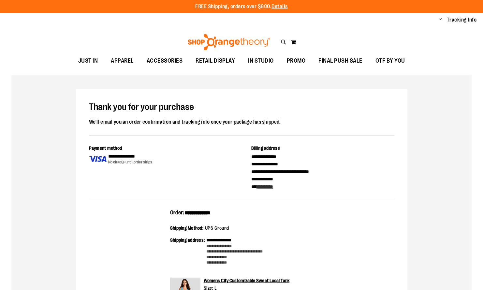 This screenshot has height=290, width=483. Describe the element at coordinates (88, 61) in the screenshot. I see `a: JUST IN` at that location.